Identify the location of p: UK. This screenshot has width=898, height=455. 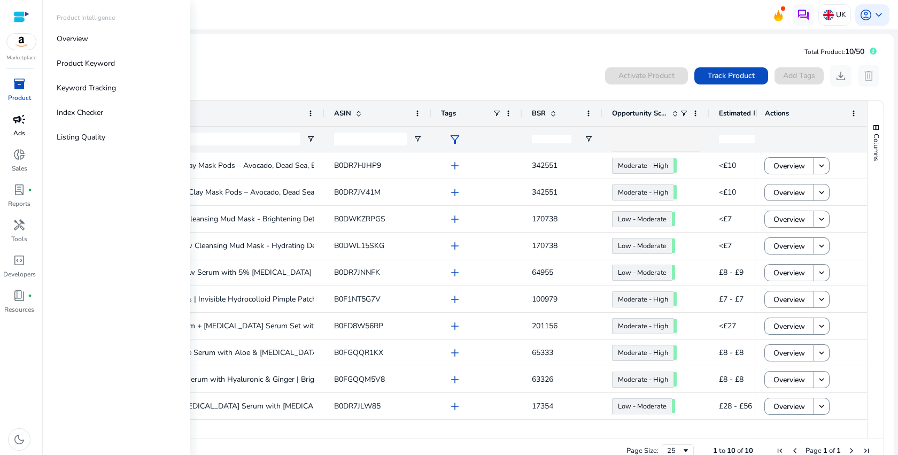
(840, 14).